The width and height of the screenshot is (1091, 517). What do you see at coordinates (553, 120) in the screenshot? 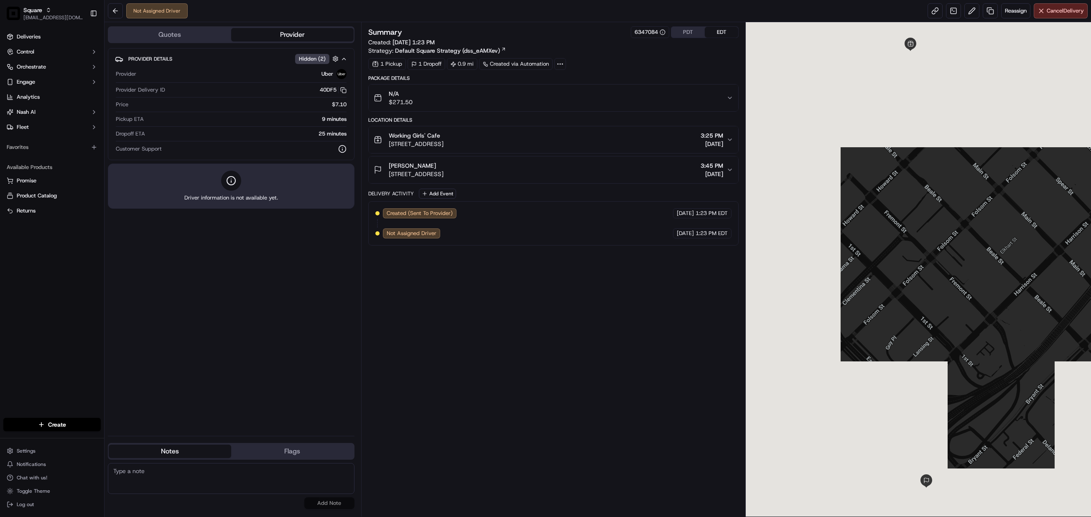
I see `div: Location Details` at bounding box center [553, 120].